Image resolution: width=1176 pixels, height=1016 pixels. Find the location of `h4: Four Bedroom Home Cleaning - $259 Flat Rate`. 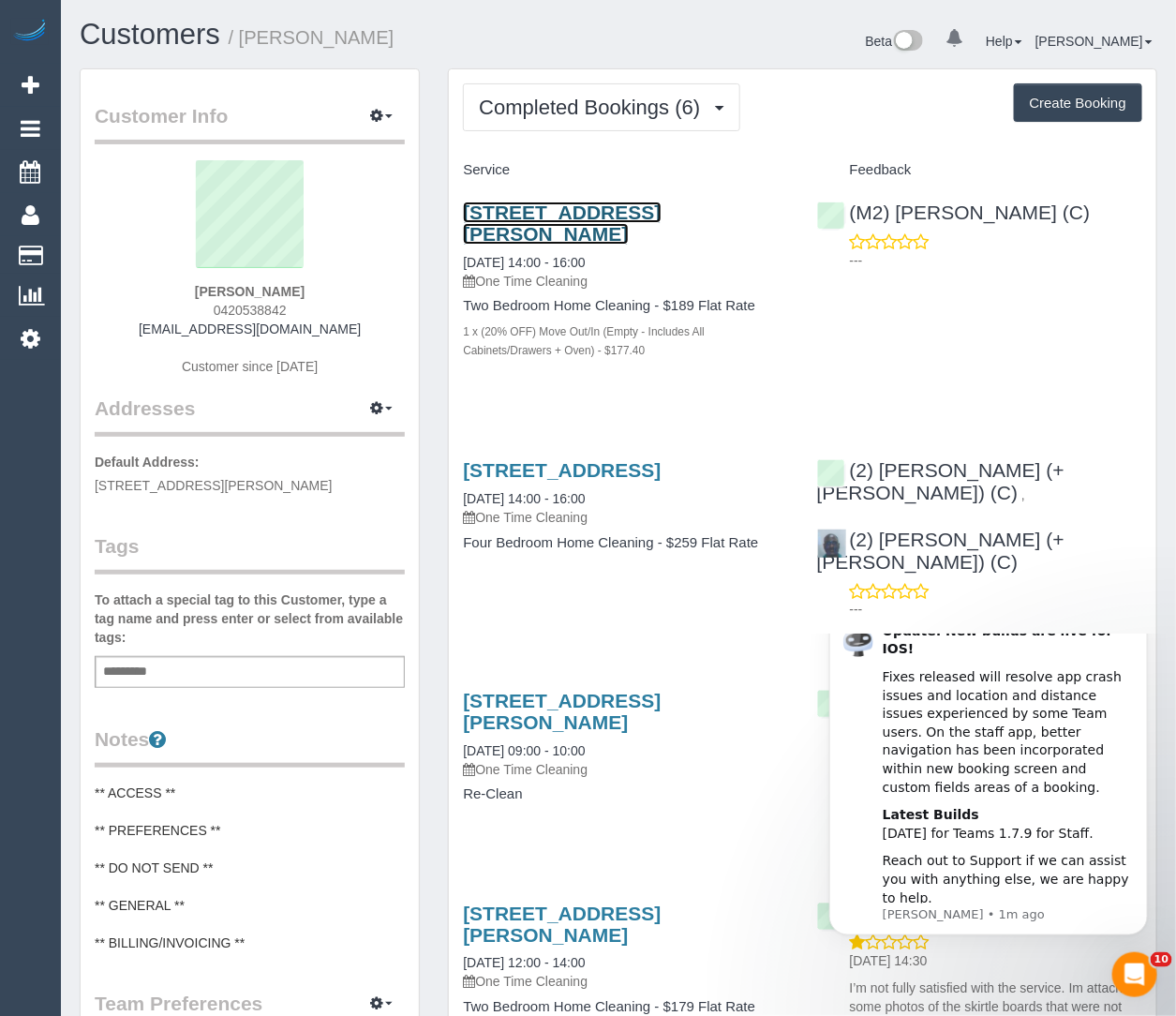

h4: Four Bedroom Home Cleaning - $259 Flat Rate is located at coordinates (625, 542).